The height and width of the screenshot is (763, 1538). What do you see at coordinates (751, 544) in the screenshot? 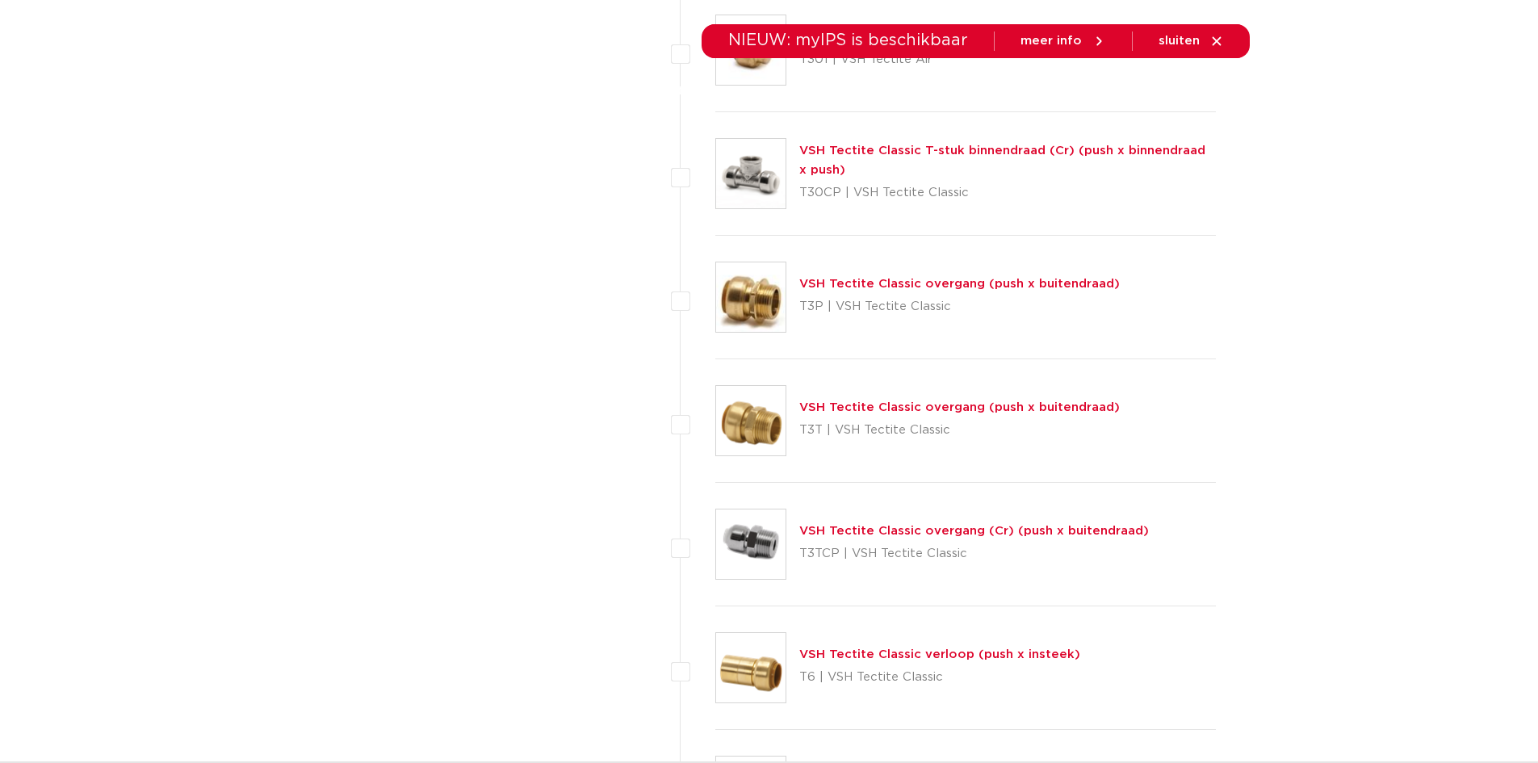
I see `img: Thumbnail for VSH Tectite Classic overgang (Cr) (push x buitendraad)` at bounding box center [751, 544].